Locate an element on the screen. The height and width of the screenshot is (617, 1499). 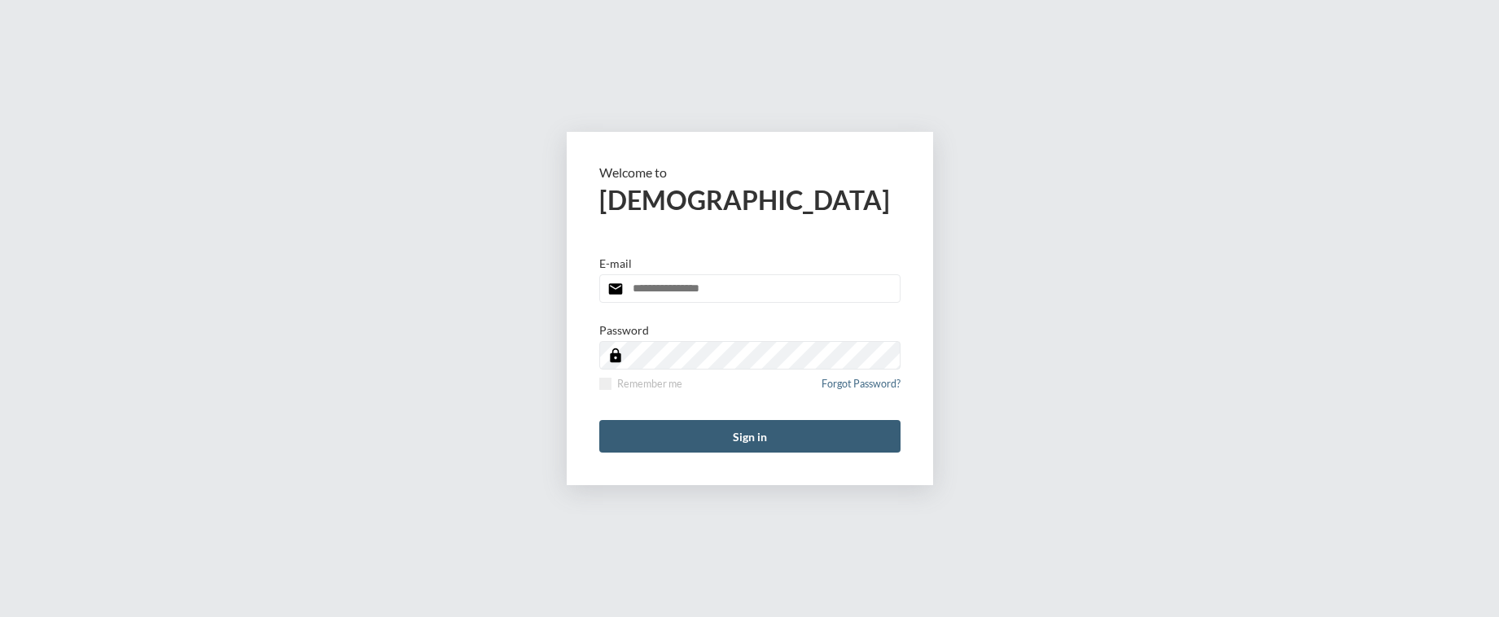
p: E-mail is located at coordinates (615, 263).